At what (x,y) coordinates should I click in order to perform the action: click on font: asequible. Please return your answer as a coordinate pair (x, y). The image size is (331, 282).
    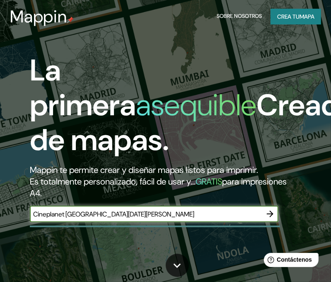
    Looking at the image, I should click on (196, 105).